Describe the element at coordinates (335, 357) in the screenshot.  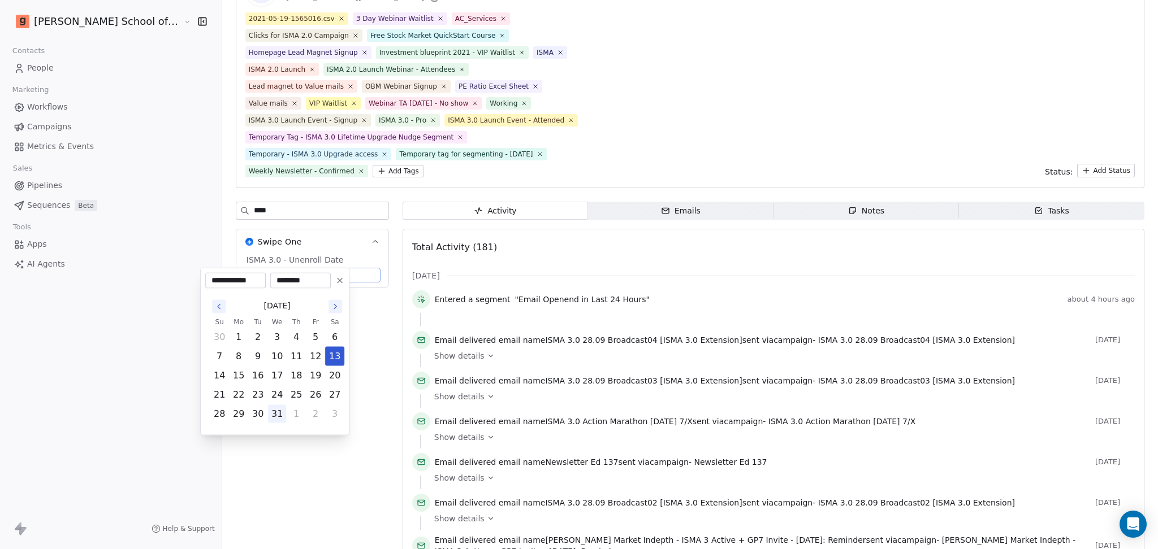
I see `button: Saturday, December 13th, 2025, selected` at that location.